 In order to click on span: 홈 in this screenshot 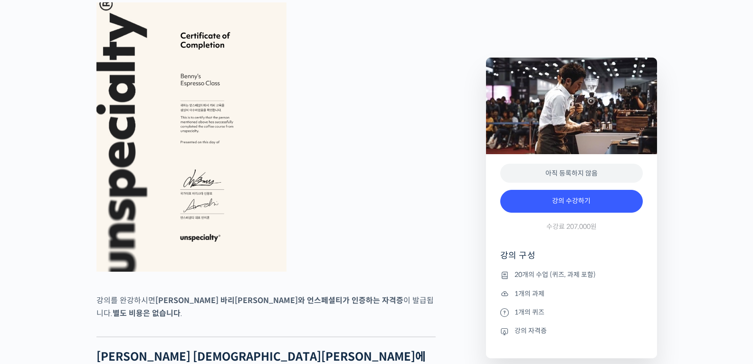, I will do `click(33, 303)`.